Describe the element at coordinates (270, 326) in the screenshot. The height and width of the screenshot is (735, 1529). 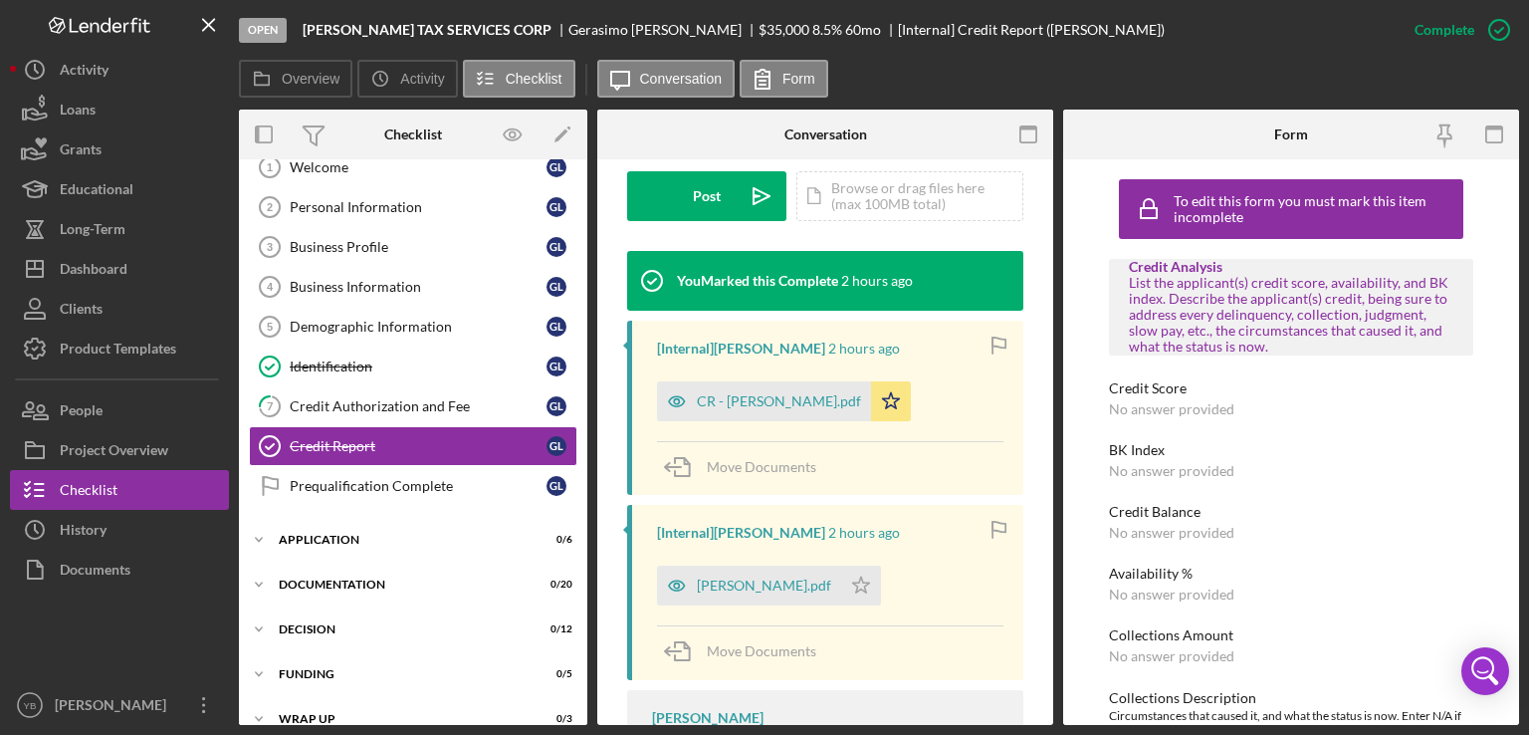
I see `tspan: 5` at that location.